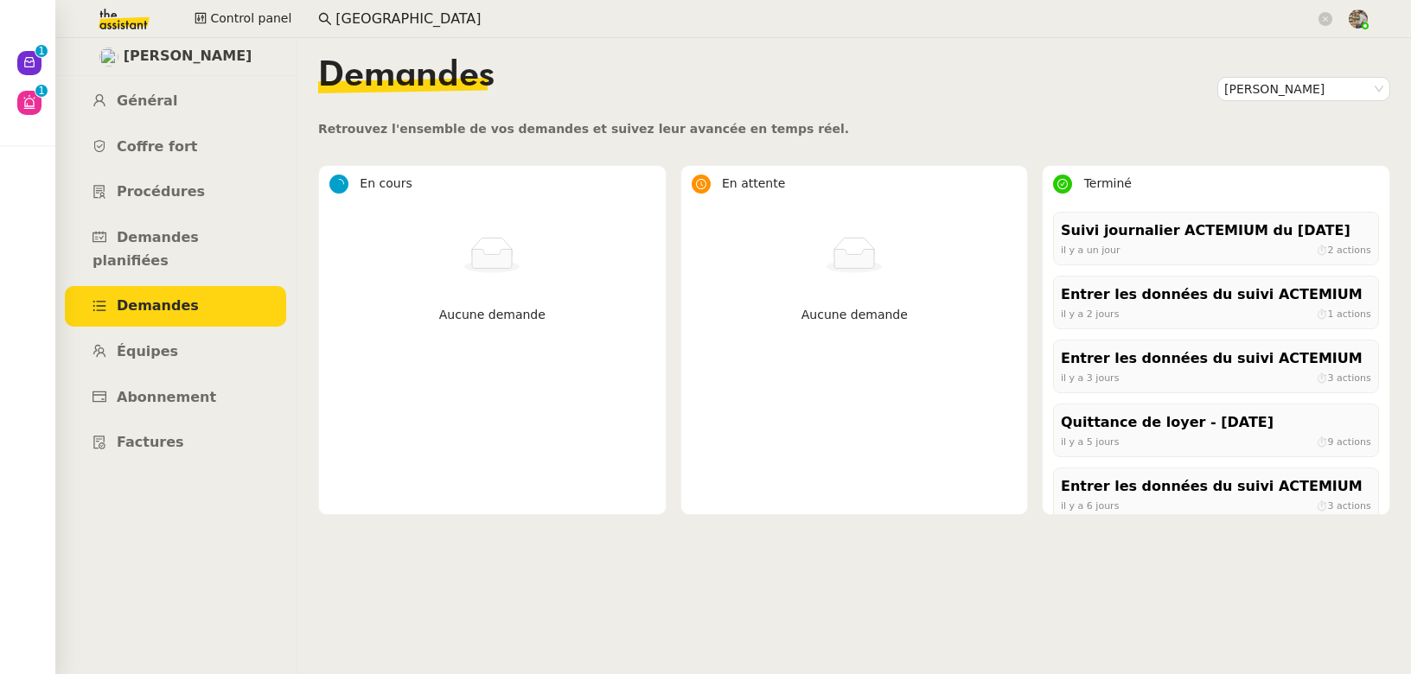  What do you see at coordinates (1090, 249) in the screenshot?
I see `span: il y a un jour` at bounding box center [1090, 249].